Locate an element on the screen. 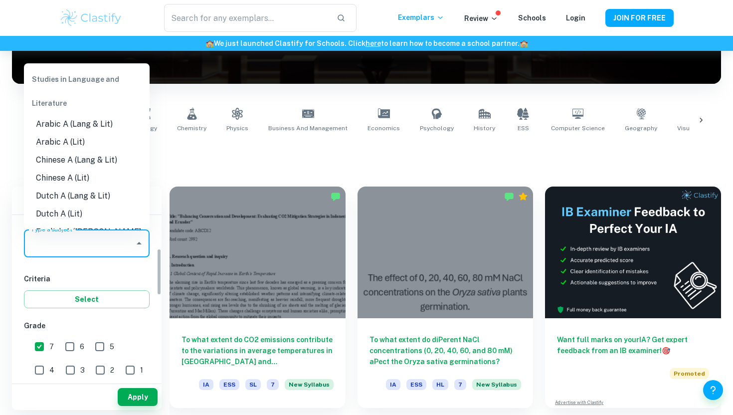 The height and width of the screenshot is (415, 733). div: Premium is located at coordinates (523, 196).